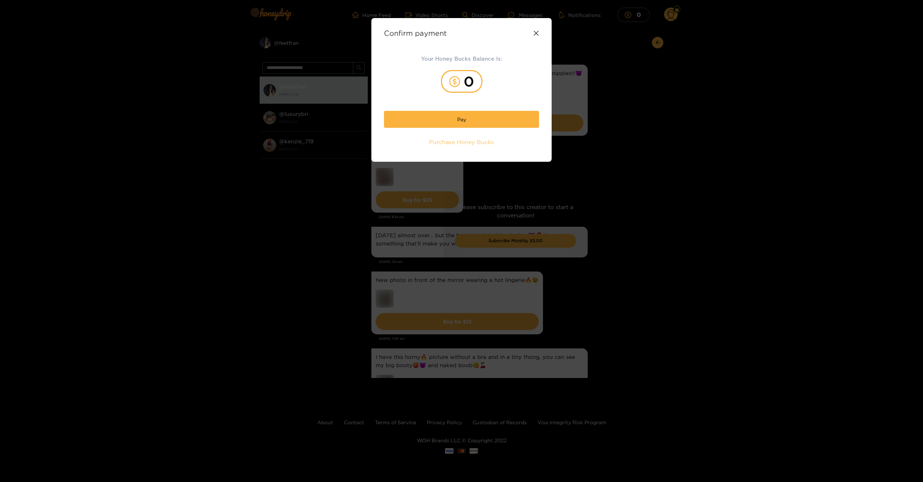 Image resolution: width=923 pixels, height=482 pixels. What do you see at coordinates (455, 82) in the screenshot?
I see `span: dollar` at bounding box center [455, 82].